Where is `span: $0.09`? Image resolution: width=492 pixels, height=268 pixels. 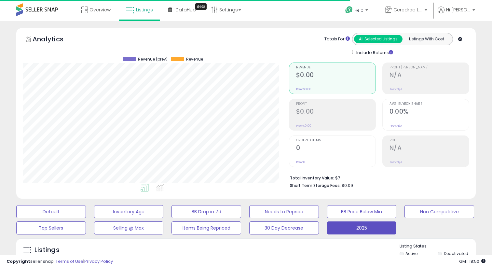
span: $0.09 is located at coordinates (347, 185).